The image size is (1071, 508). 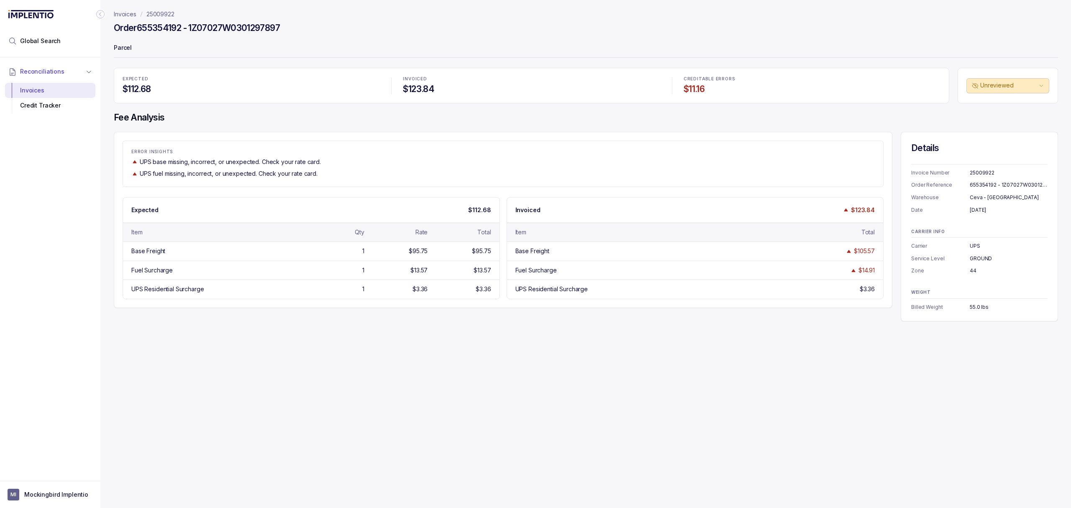 What do you see at coordinates (1008, 258) in the screenshot?
I see `div: GROUND` at bounding box center [1008, 258].